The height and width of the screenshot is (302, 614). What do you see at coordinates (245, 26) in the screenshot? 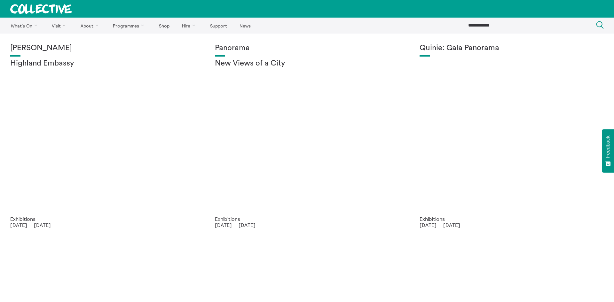
I see `a: News` at bounding box center [245, 26].